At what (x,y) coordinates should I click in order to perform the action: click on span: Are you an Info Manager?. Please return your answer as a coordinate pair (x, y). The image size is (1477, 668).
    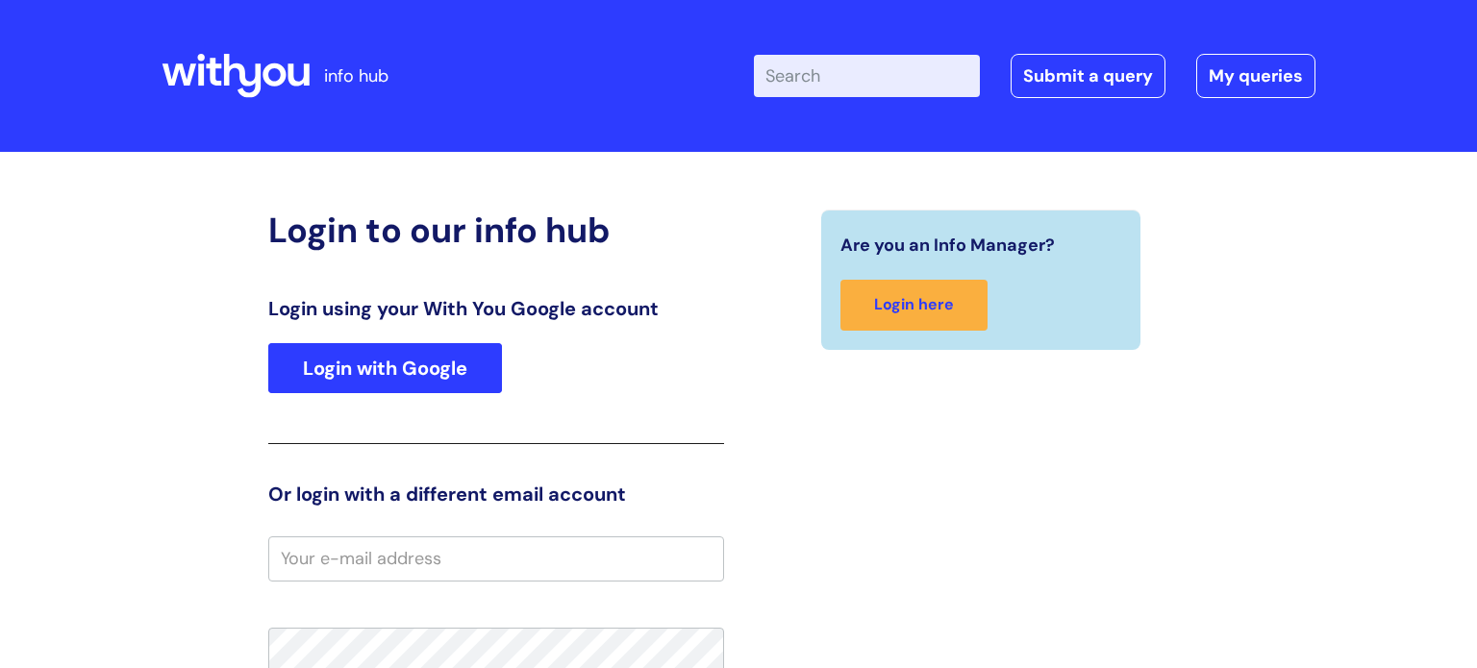
    Looking at the image, I should click on (947, 245).